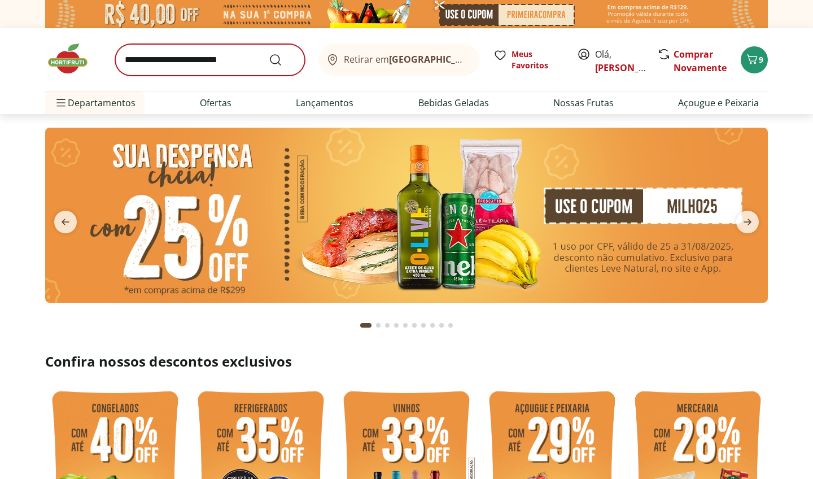 The image size is (813, 479). I want to click on img: Hortifruti, so click(73, 59).